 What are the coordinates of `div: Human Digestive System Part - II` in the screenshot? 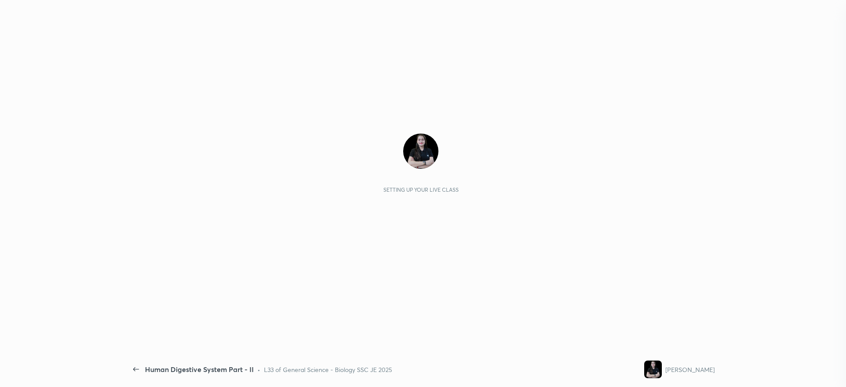 It's located at (199, 369).